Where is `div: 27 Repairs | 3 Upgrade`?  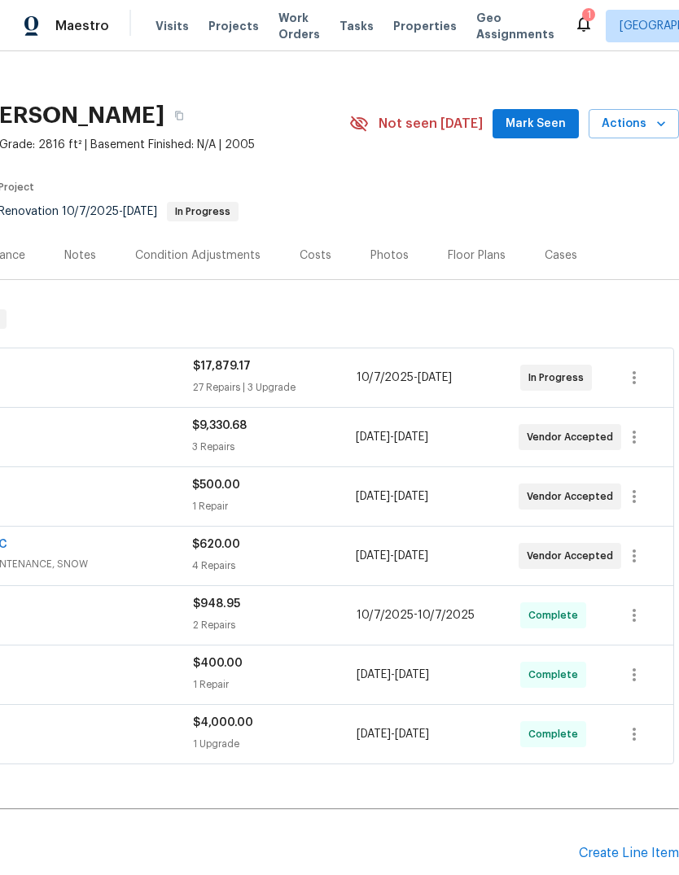 div: 27 Repairs | 3 Upgrade is located at coordinates (274, 387).